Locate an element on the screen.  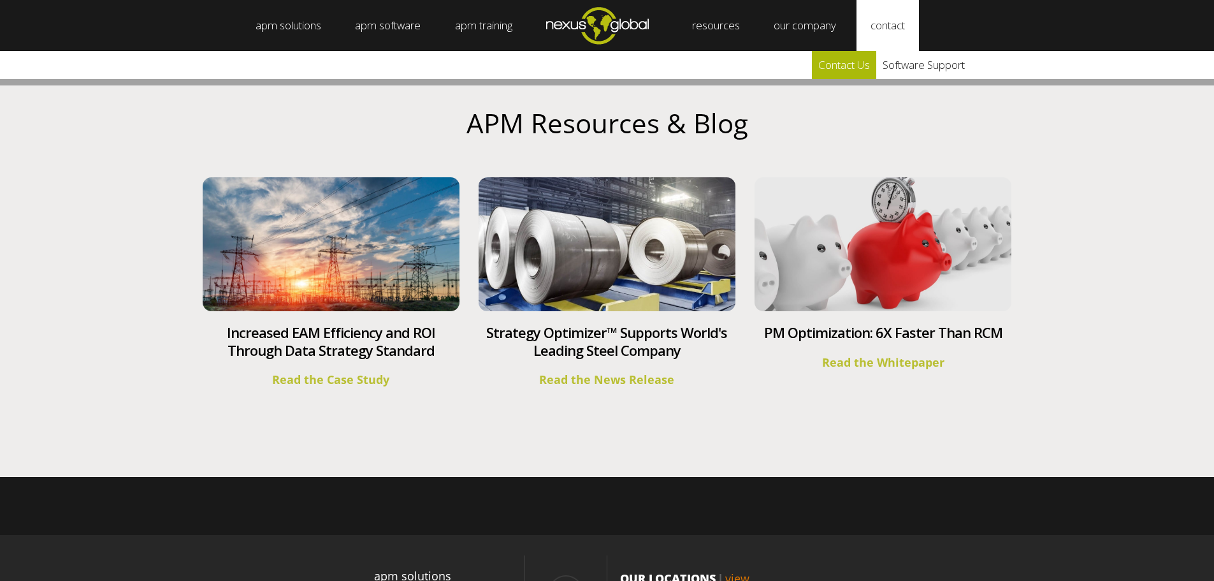
a: PM Optimization: 6X Faster Than RCM is located at coordinates (883, 332).